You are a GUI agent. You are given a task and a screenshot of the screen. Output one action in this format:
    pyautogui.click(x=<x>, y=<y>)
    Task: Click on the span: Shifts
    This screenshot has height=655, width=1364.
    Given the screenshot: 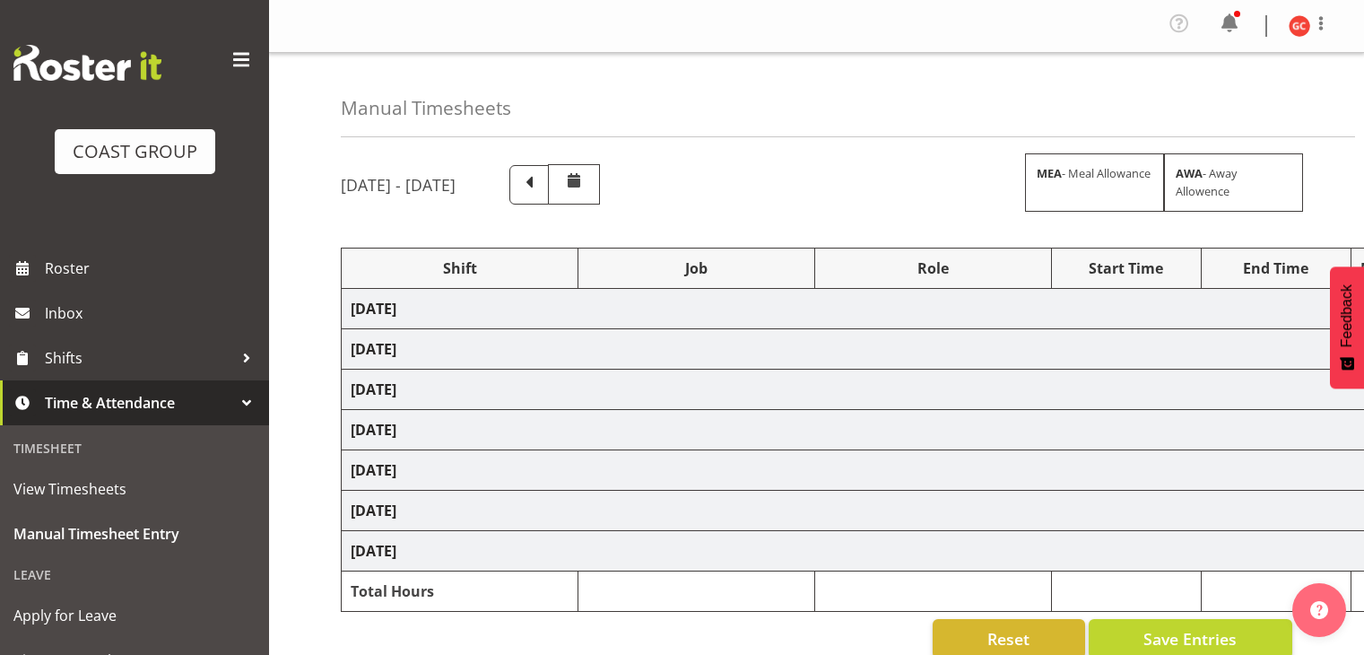 What is the action you would take?
    pyautogui.click(x=139, y=358)
    